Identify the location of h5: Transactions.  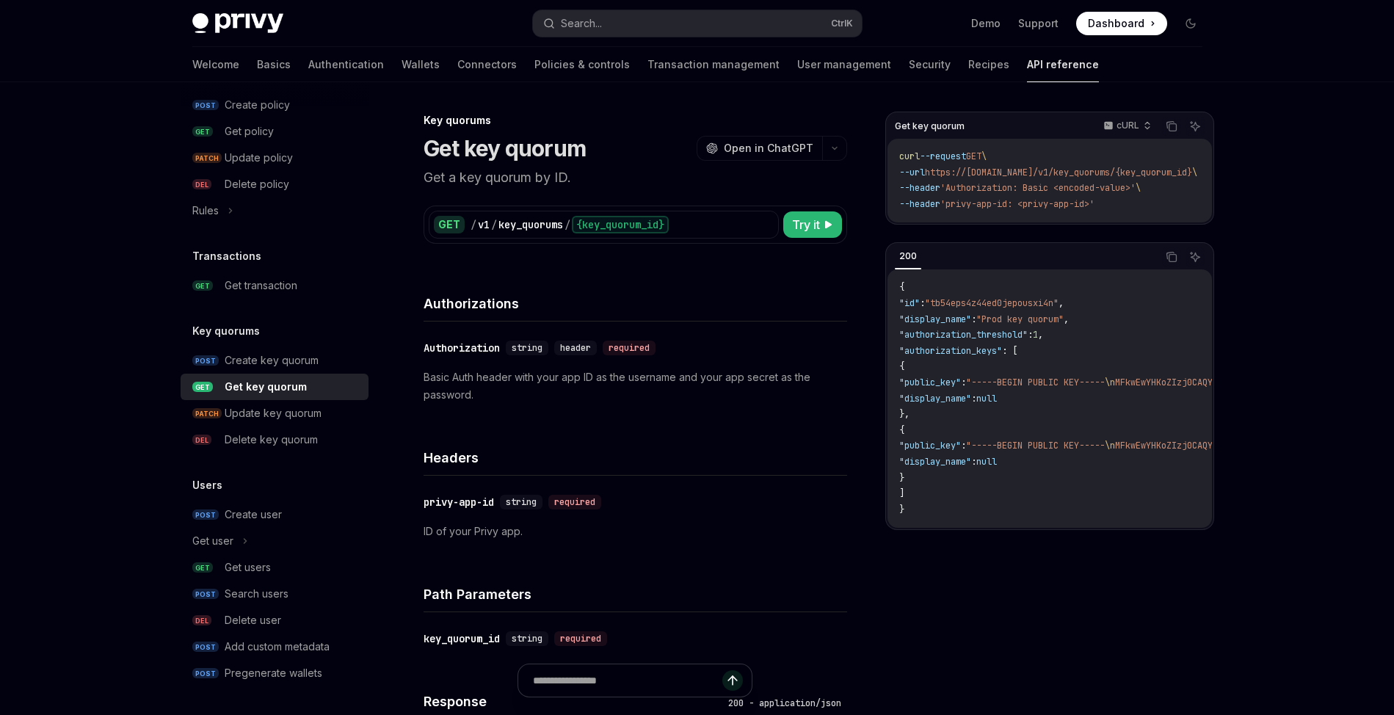
(227, 256).